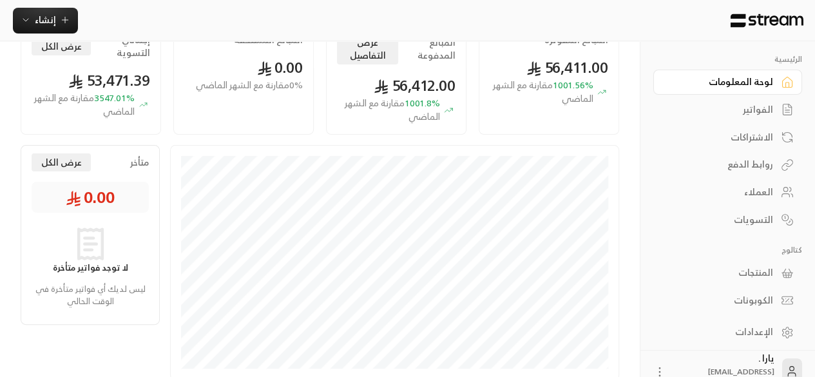  Describe the element at coordinates (721, 82) in the screenshot. I see `div: لوحة المعلومات` at that location.